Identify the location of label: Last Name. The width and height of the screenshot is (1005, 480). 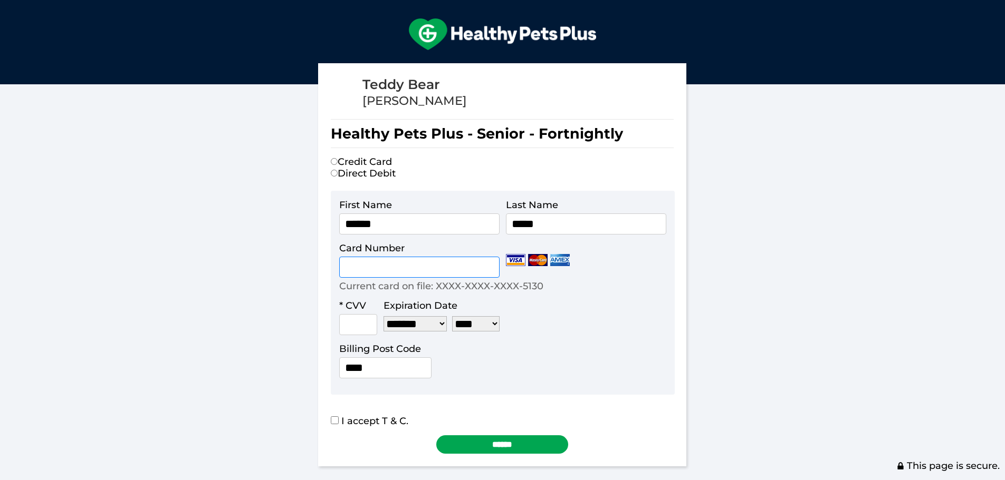
(532, 205).